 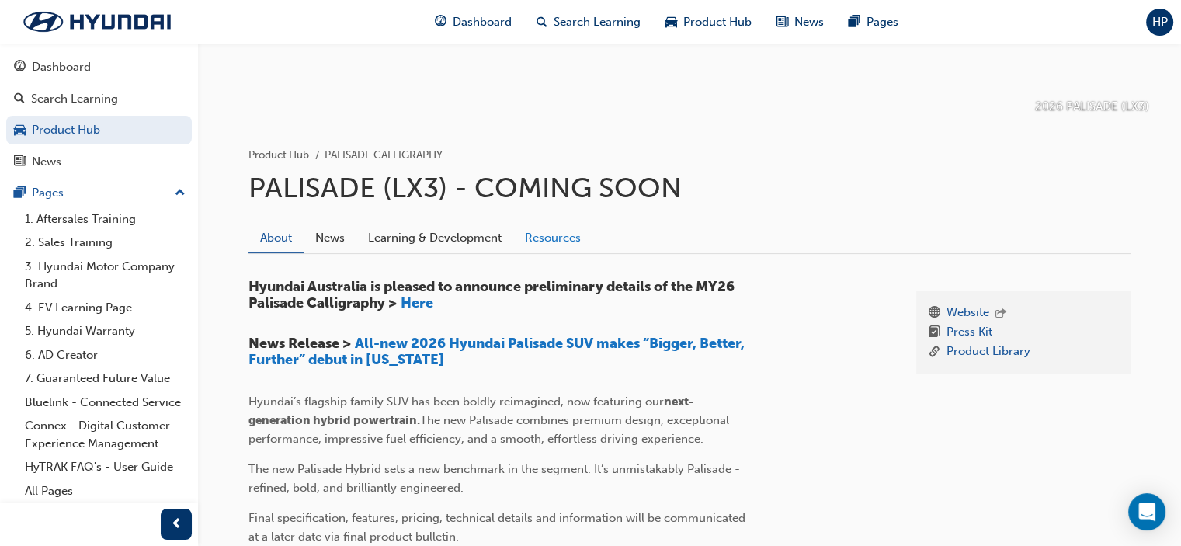 What do you see at coordinates (176, 524) in the screenshot?
I see `span: prev-icon` at bounding box center [176, 524].